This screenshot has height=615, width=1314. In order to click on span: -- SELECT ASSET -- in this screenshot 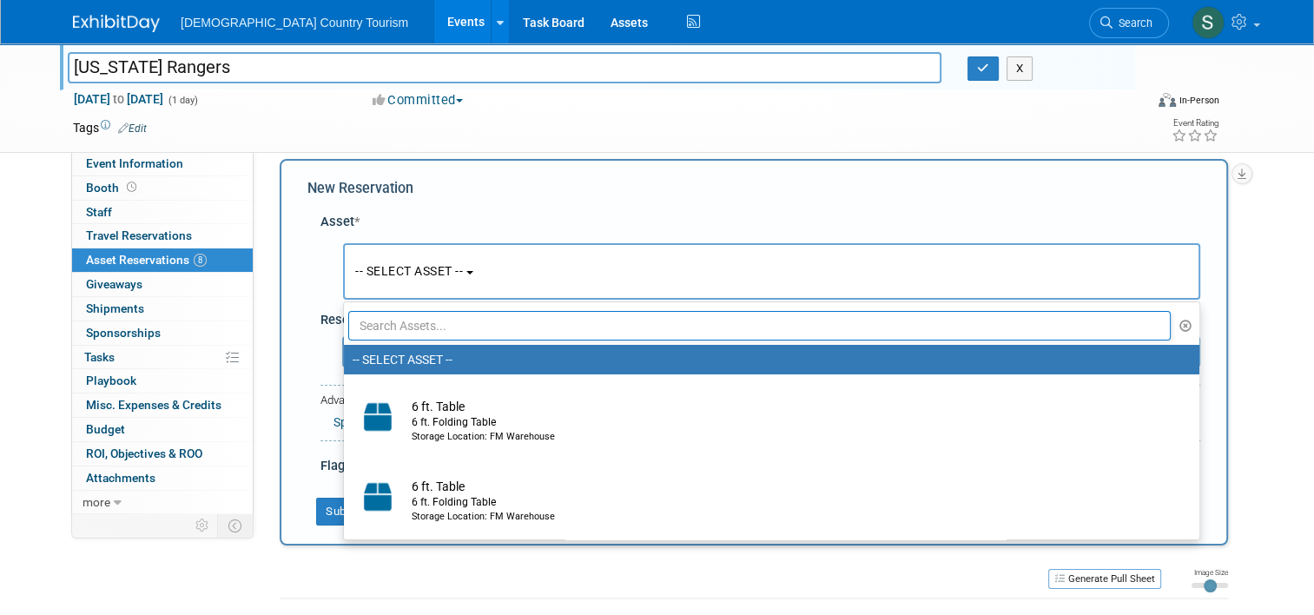, I will do `click(409, 271)`.